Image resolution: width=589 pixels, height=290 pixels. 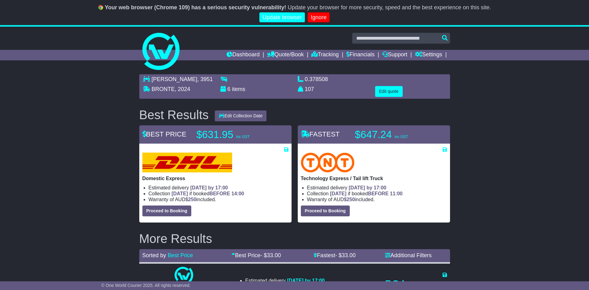 What do you see at coordinates (195, 7) in the screenshot?
I see `b: Your web browser (Chrome 109) has a serious security vulnerability!` at bounding box center [195, 7].